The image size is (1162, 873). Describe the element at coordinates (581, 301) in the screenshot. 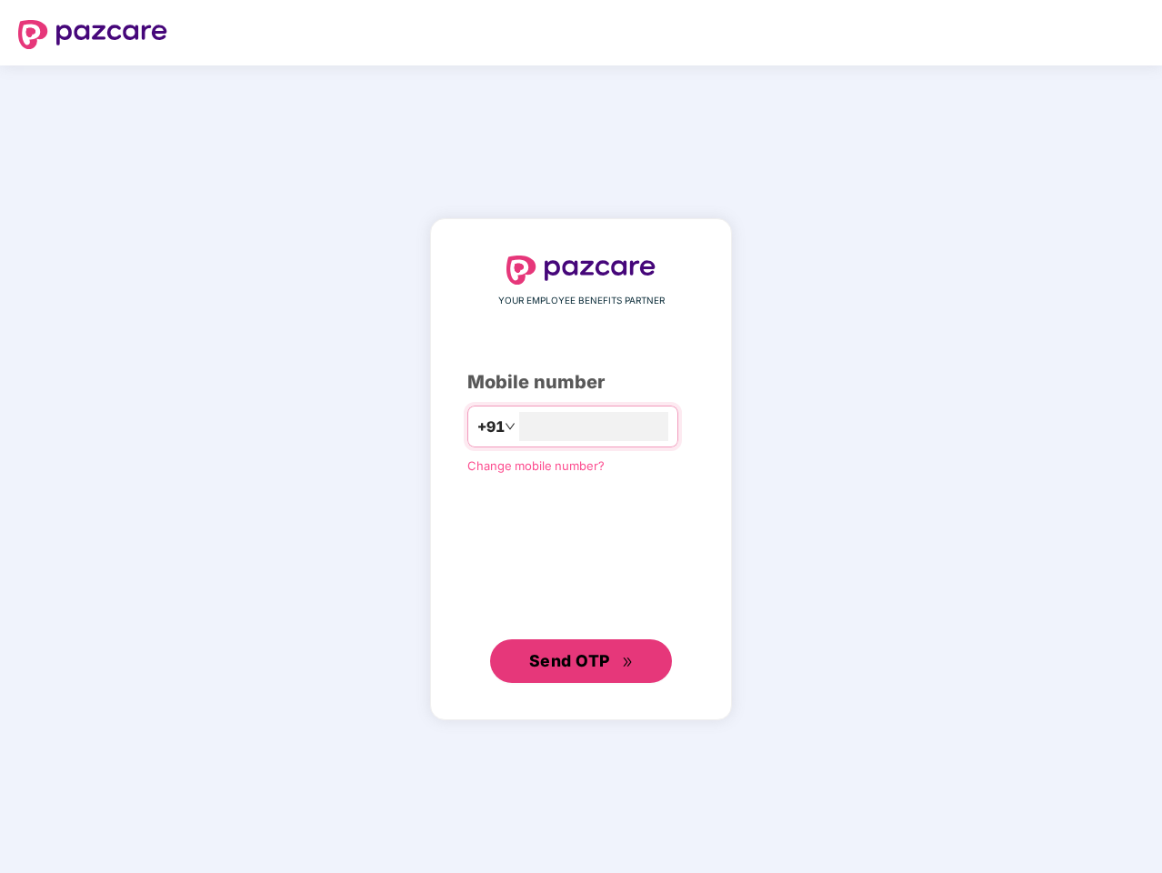

I see `span: YOUR EMPLOYEE BENEFITS PARTNER` at that location.